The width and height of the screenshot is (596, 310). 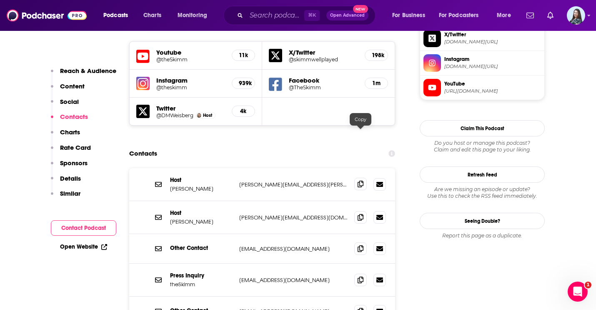 I want to click on p: Press Inquiry, so click(x=201, y=275).